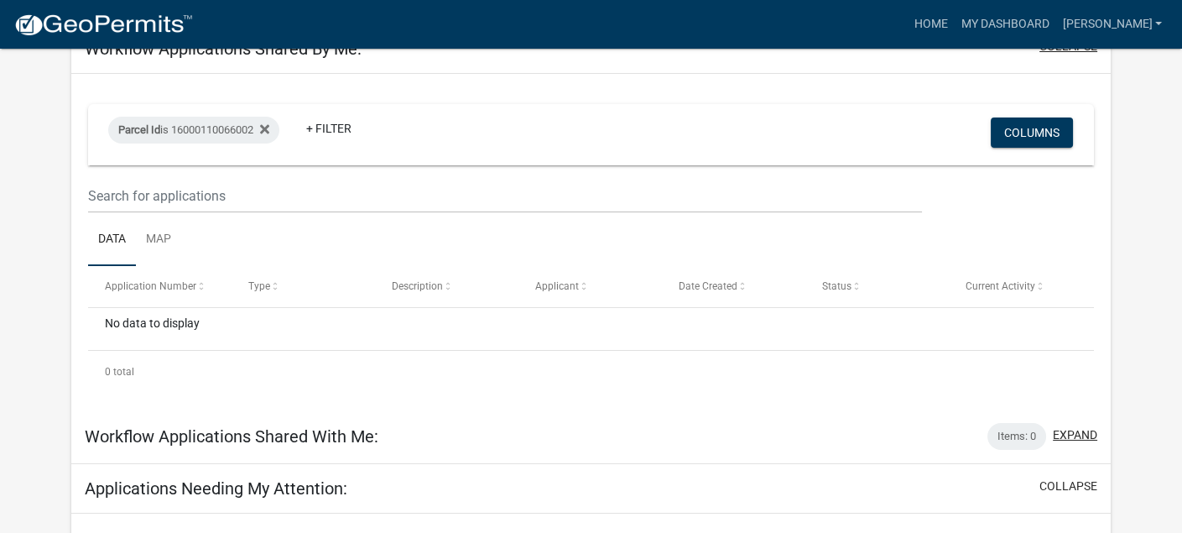 This screenshot has width=1182, height=533. Describe the element at coordinates (504, 195) in the screenshot. I see `input: Search for applications` at that location.